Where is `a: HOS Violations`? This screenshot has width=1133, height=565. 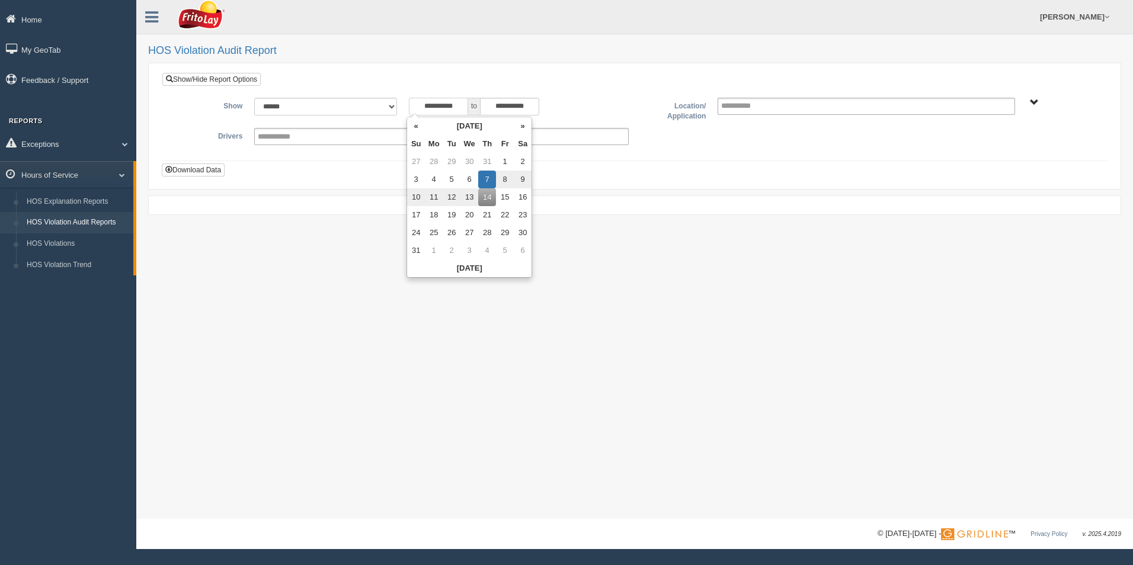 a: HOS Violations is located at coordinates (77, 244).